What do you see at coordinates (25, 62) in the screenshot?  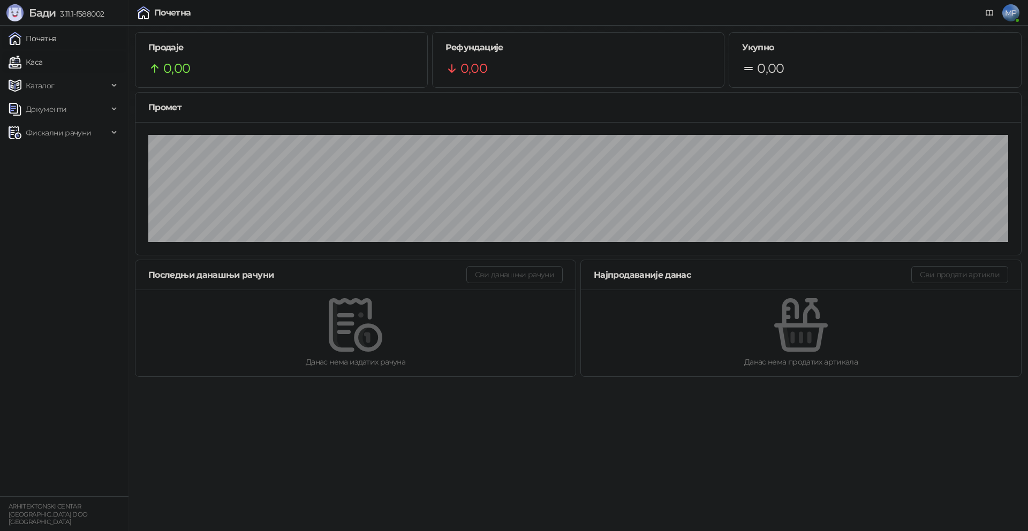 I see `a: Каса` at bounding box center [25, 62].